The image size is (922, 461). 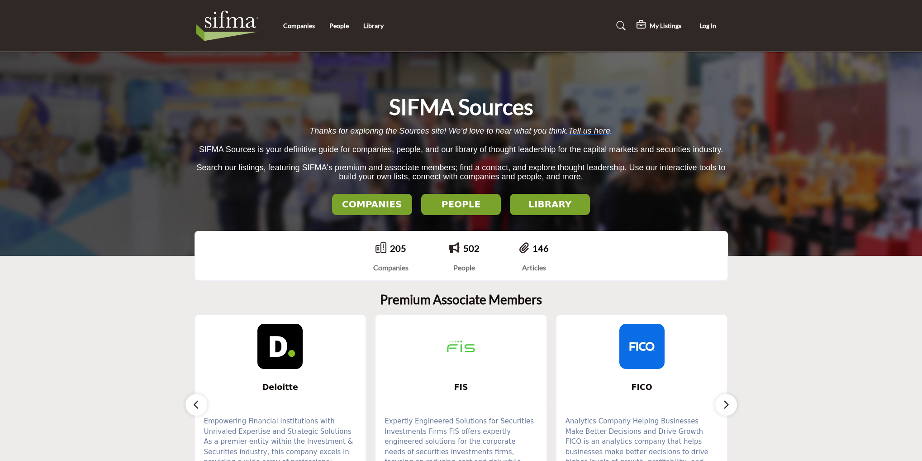 I want to click on div: People, so click(x=464, y=267).